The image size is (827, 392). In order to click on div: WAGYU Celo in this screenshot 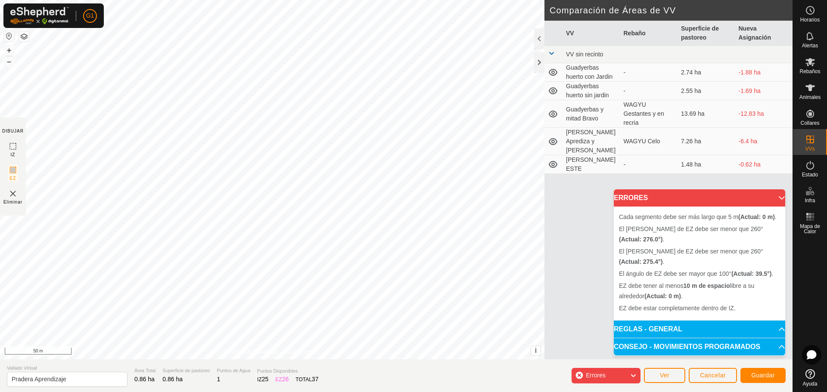, I will do `click(649, 141)`.